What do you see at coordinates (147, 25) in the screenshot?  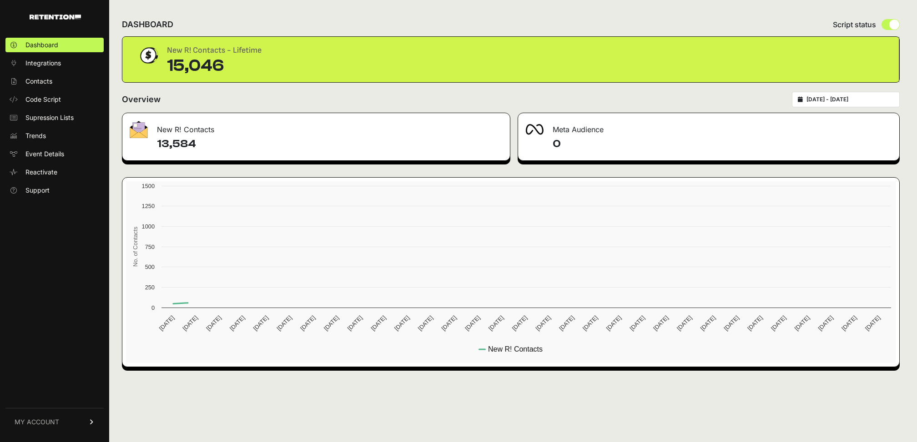 I see `h2: DASHBOARD` at bounding box center [147, 25].